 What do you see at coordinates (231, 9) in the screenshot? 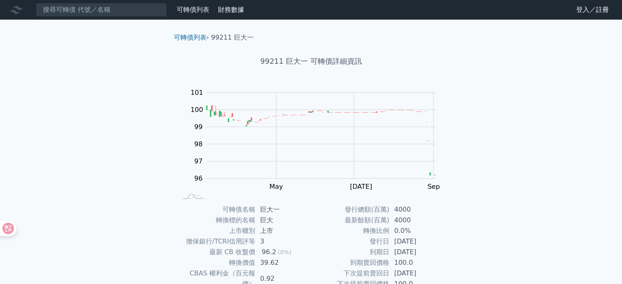
I see `a: 財務數據` at bounding box center [231, 9].